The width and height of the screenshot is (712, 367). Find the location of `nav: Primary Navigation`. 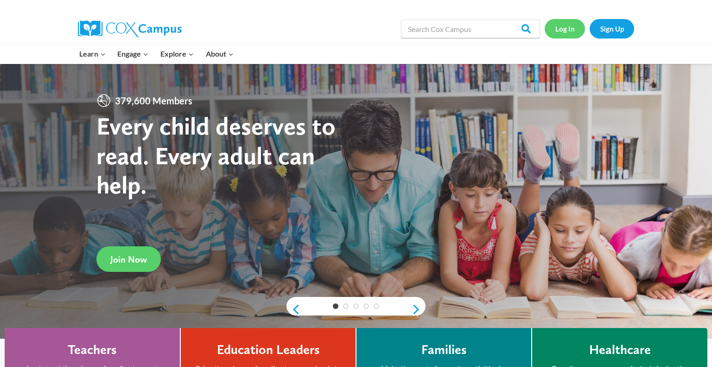

nav: Primary Navigation is located at coordinates (156, 54).